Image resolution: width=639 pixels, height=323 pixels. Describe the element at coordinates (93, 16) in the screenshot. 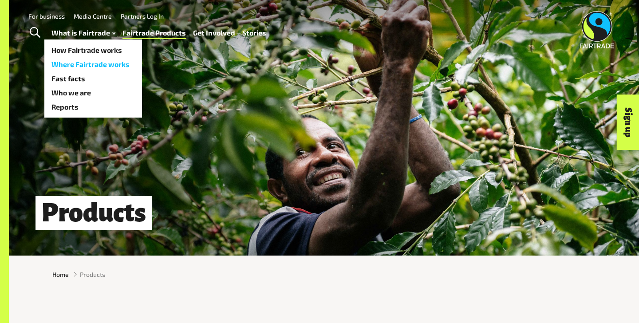

I see `a: Media Centre` at that location.